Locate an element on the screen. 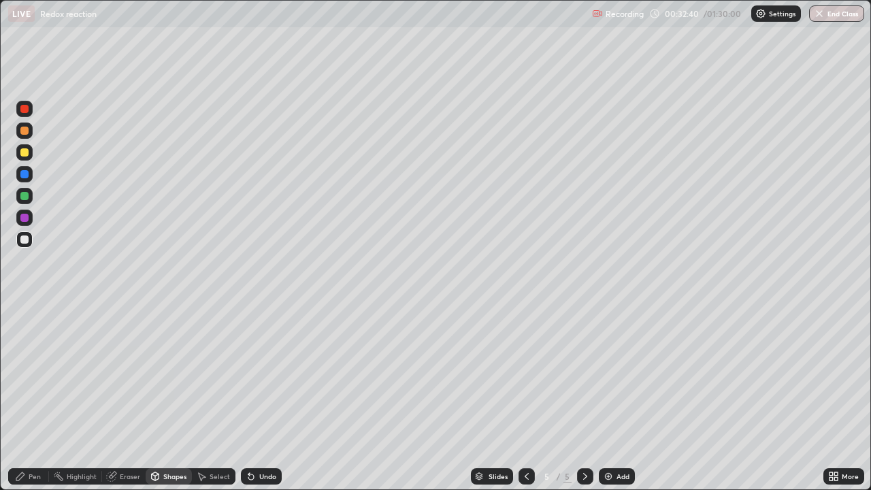  img: end-class-cross is located at coordinates (819, 14).